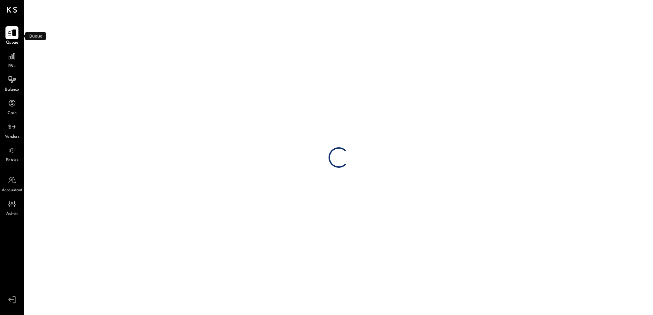 The image size is (653, 315). I want to click on a: Cash, so click(12, 107).